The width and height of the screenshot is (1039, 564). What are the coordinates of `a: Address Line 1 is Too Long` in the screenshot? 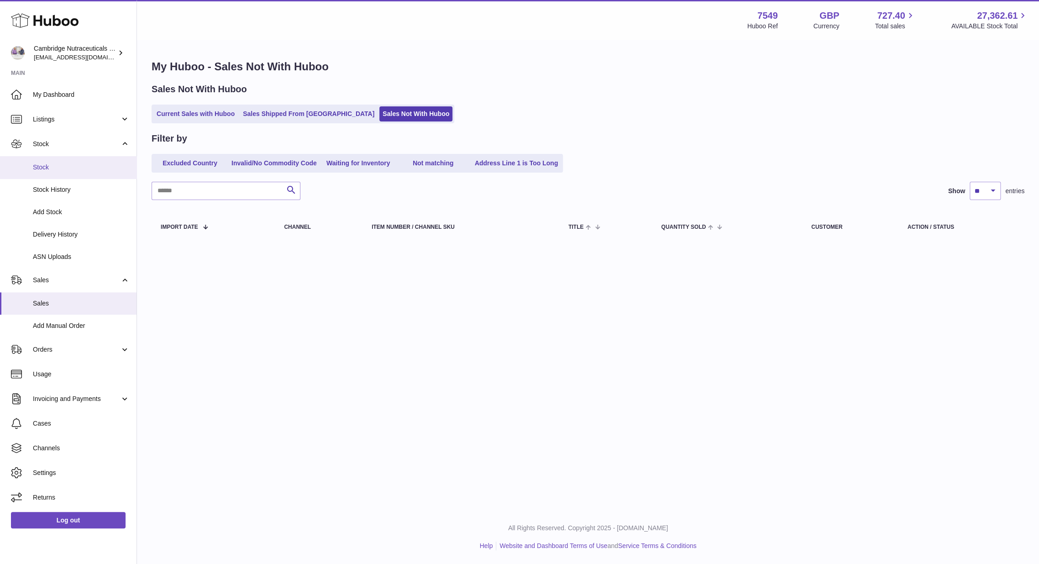 It's located at (516, 163).